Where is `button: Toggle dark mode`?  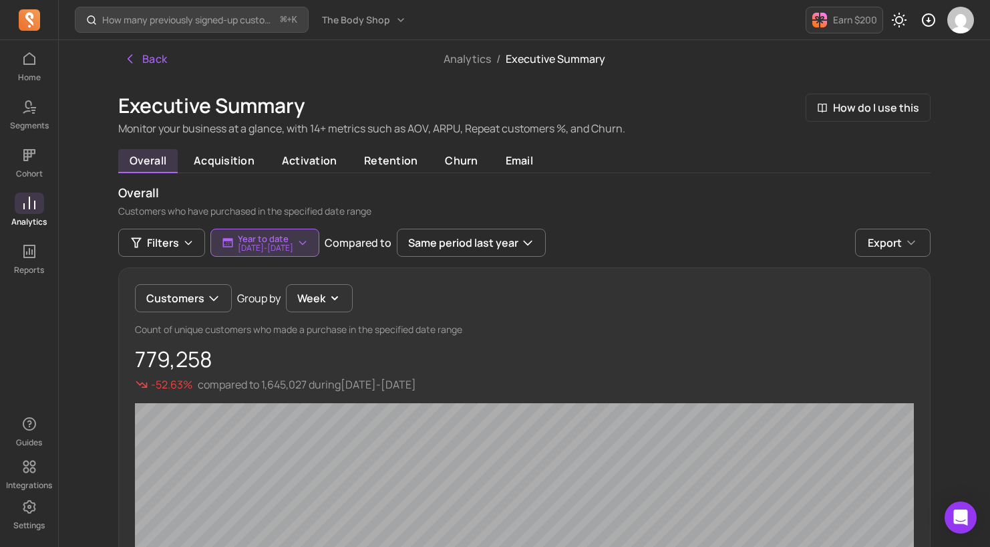
button: Toggle dark mode is located at coordinates (899, 20).